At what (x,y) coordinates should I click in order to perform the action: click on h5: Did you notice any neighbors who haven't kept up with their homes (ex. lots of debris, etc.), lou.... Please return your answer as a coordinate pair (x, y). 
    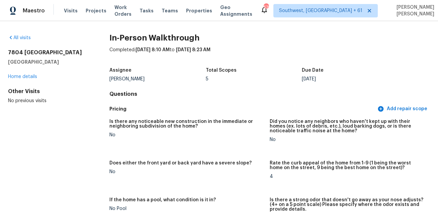
    Looking at the image, I should click on (347, 126).